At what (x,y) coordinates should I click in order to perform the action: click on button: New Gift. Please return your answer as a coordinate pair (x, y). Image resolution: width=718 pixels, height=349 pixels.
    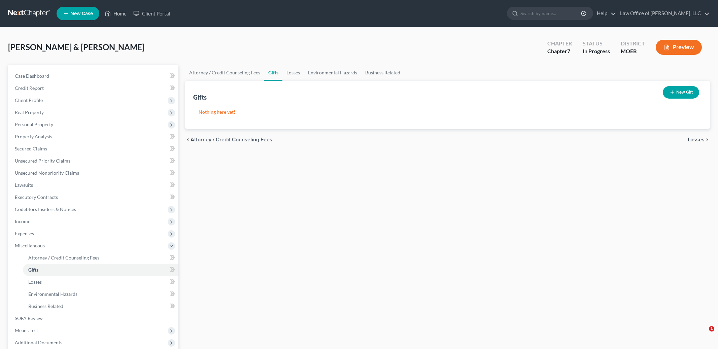
    Looking at the image, I should click on (681, 92).